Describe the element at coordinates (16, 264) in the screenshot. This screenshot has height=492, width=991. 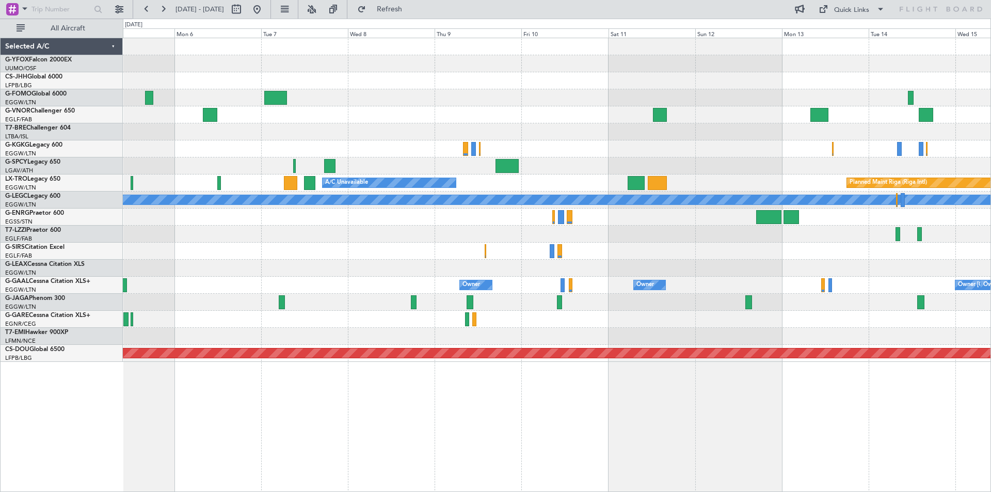
I see `span: G-LEAX` at that location.